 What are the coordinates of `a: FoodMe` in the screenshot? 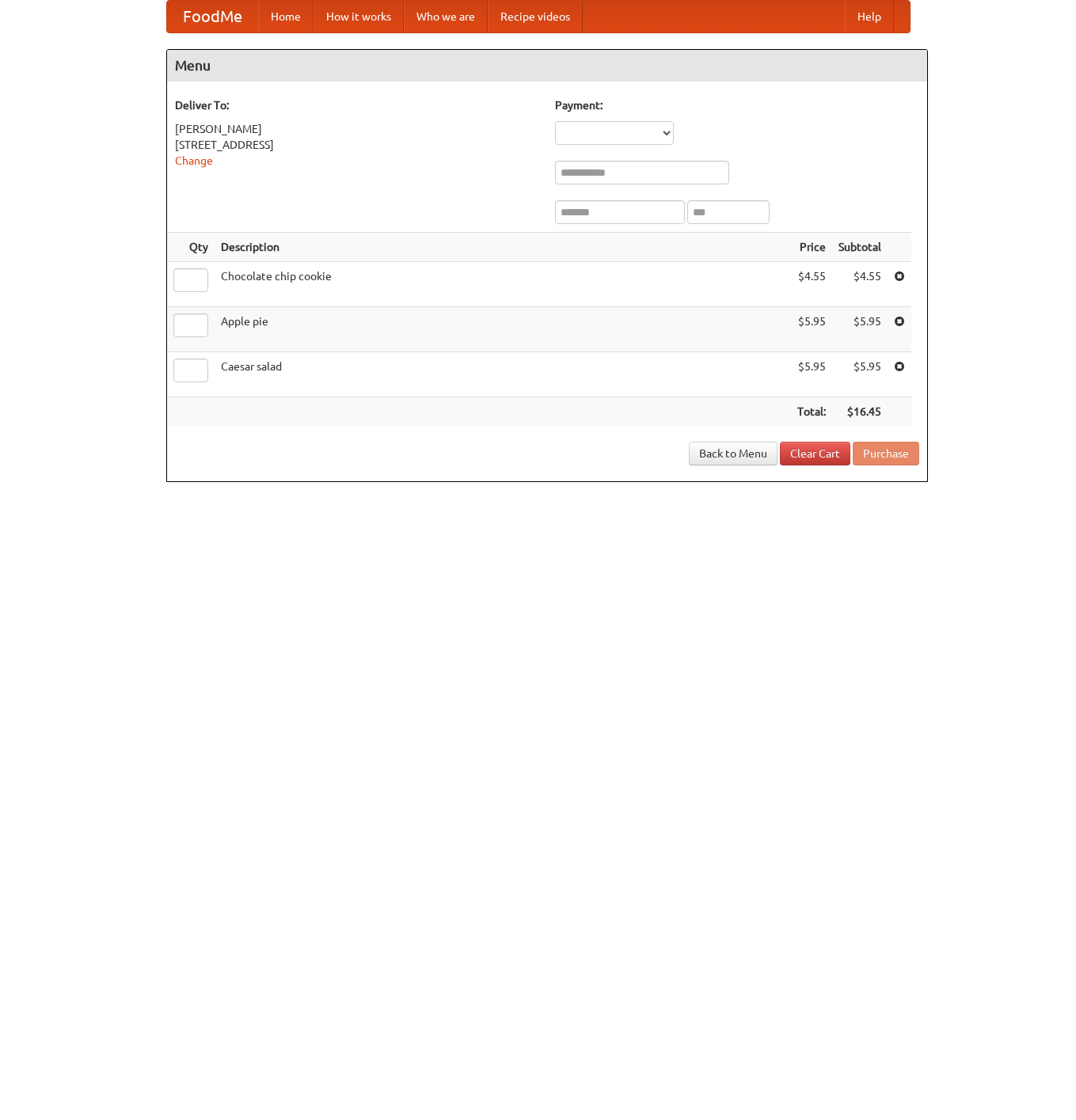 It's located at (212, 16).